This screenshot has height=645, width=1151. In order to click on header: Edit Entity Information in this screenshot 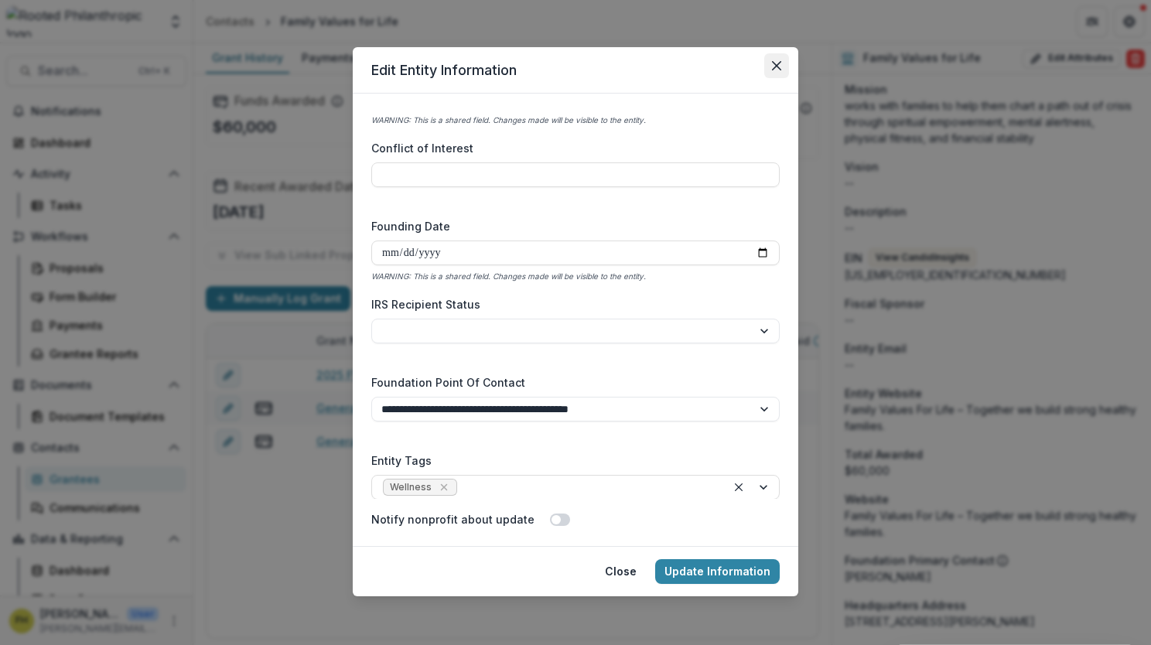, I will do `click(576, 70)`.